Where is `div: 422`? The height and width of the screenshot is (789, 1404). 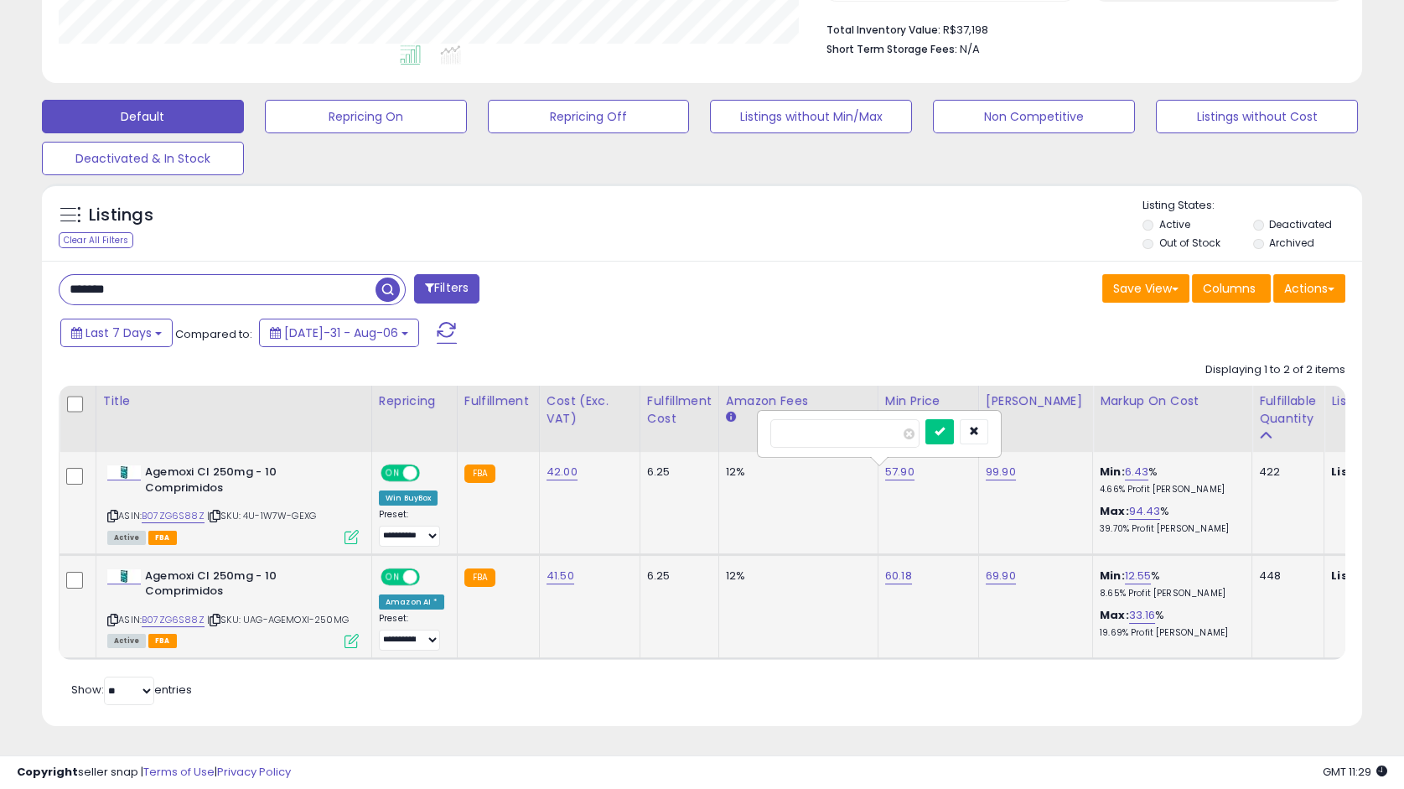
div: 422 is located at coordinates (1285, 472).